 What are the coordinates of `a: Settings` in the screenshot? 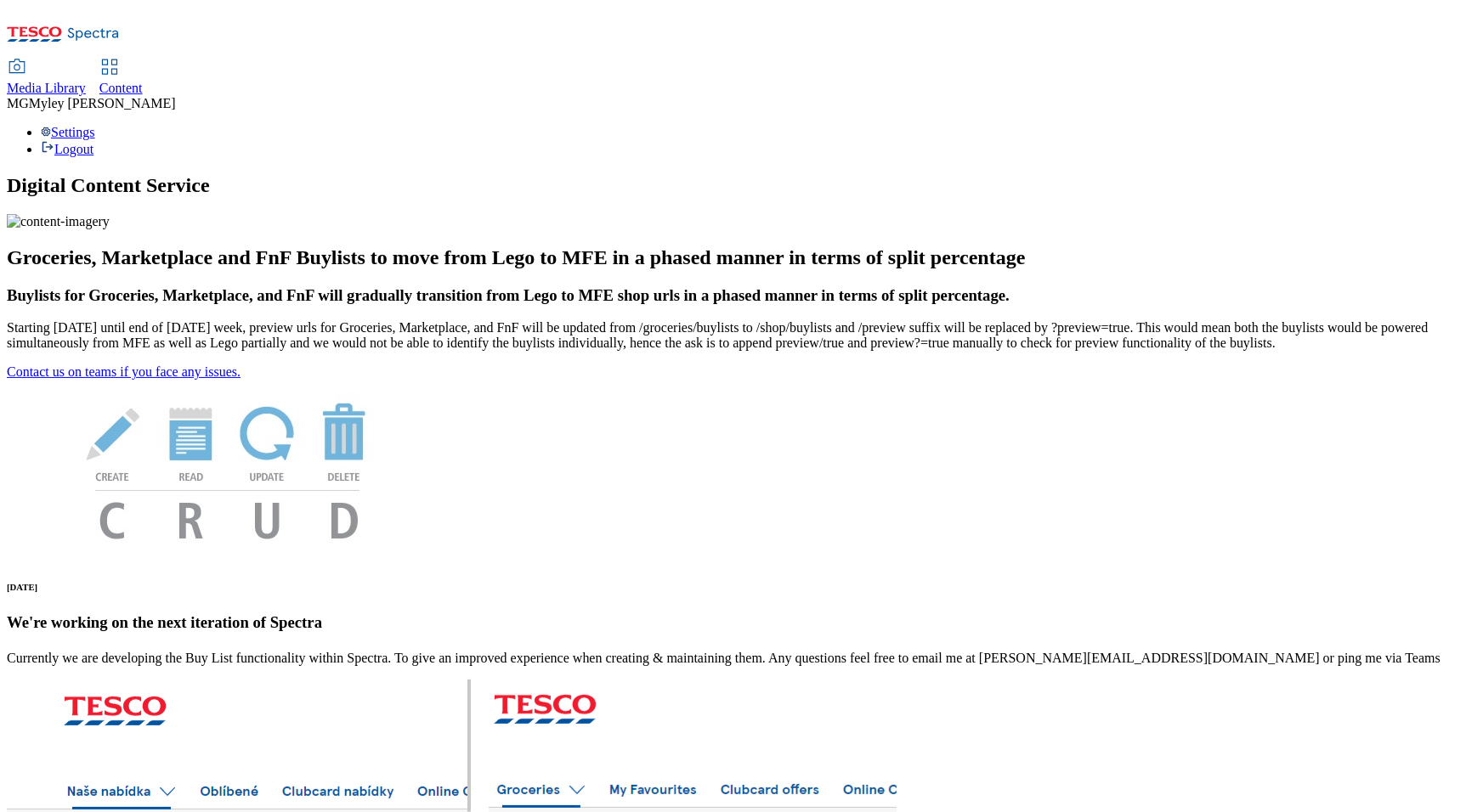 It's located at (68, 132).